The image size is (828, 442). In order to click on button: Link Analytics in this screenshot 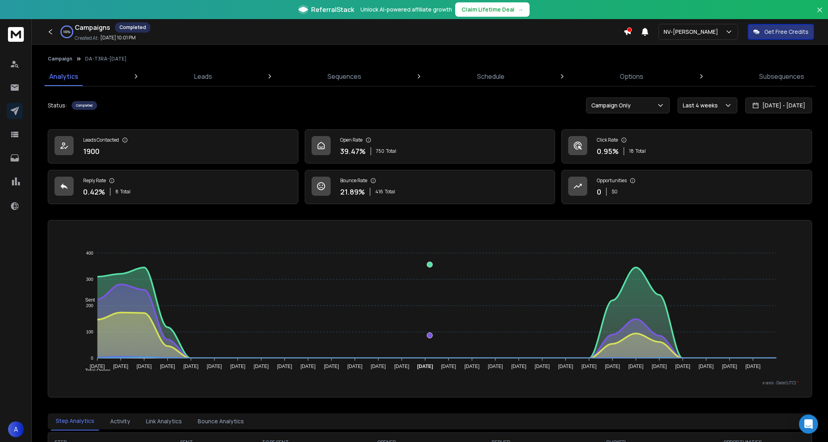, I will do `click(164, 421)`.